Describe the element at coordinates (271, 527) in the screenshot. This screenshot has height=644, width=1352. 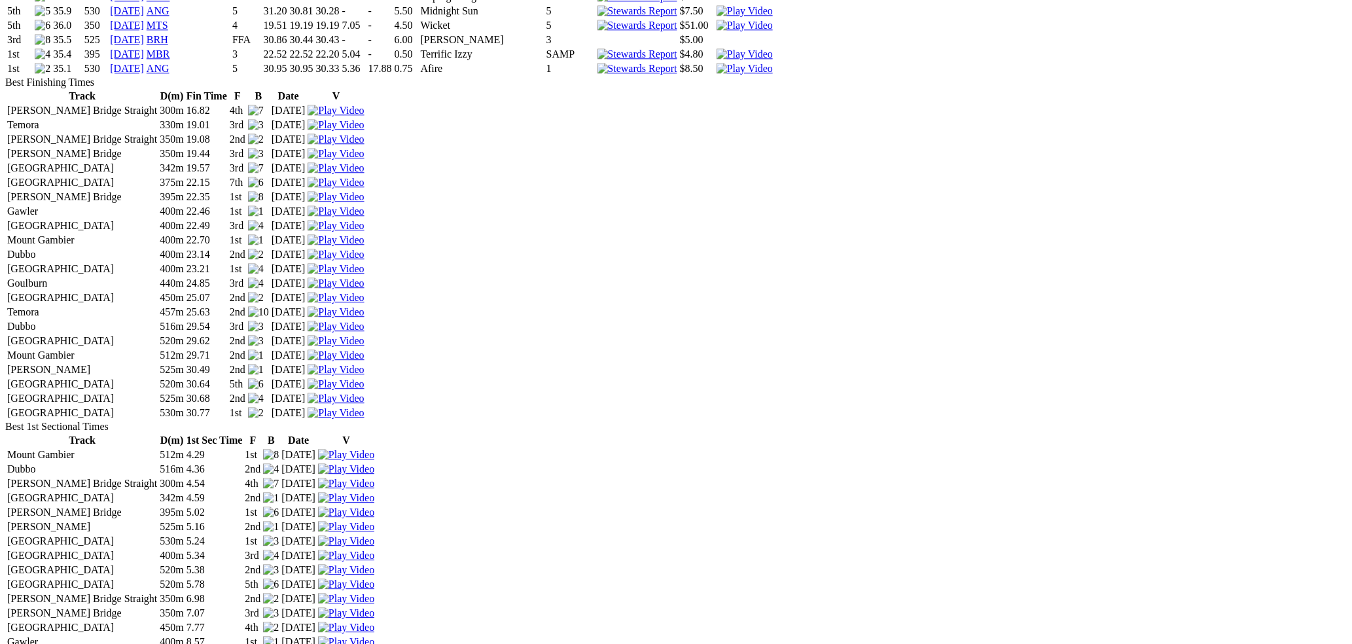
I see `img: 1` at that location.